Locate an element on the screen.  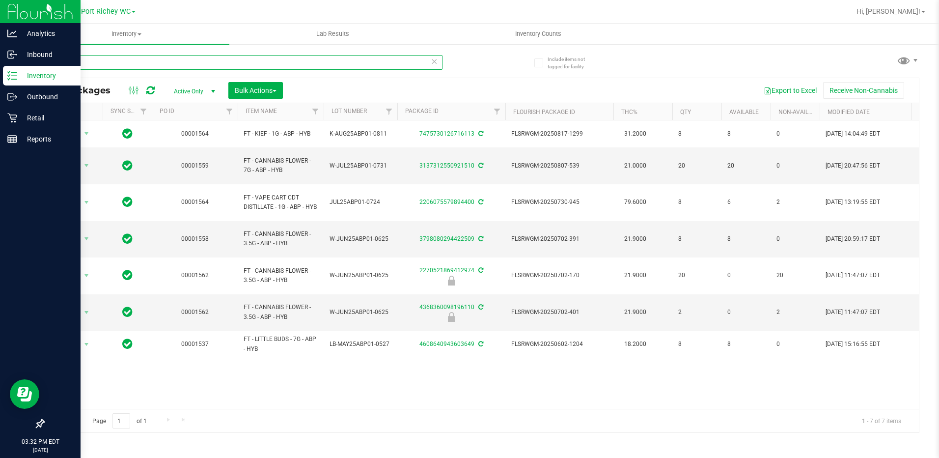
span: All Packages is located at coordinates (85, 90).